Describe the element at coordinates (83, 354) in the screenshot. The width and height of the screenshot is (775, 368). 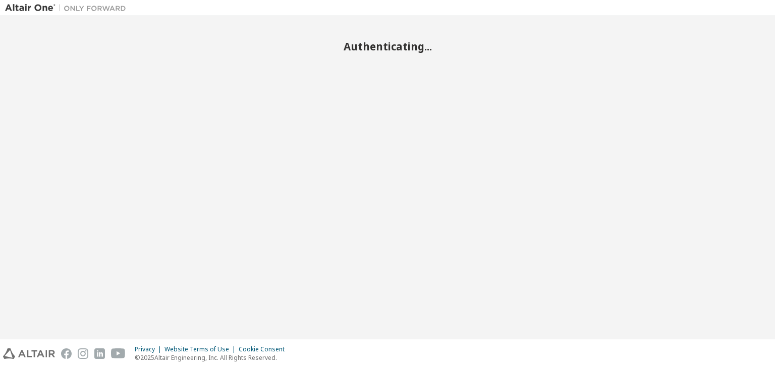
I see `img: instagram.svg` at that location.